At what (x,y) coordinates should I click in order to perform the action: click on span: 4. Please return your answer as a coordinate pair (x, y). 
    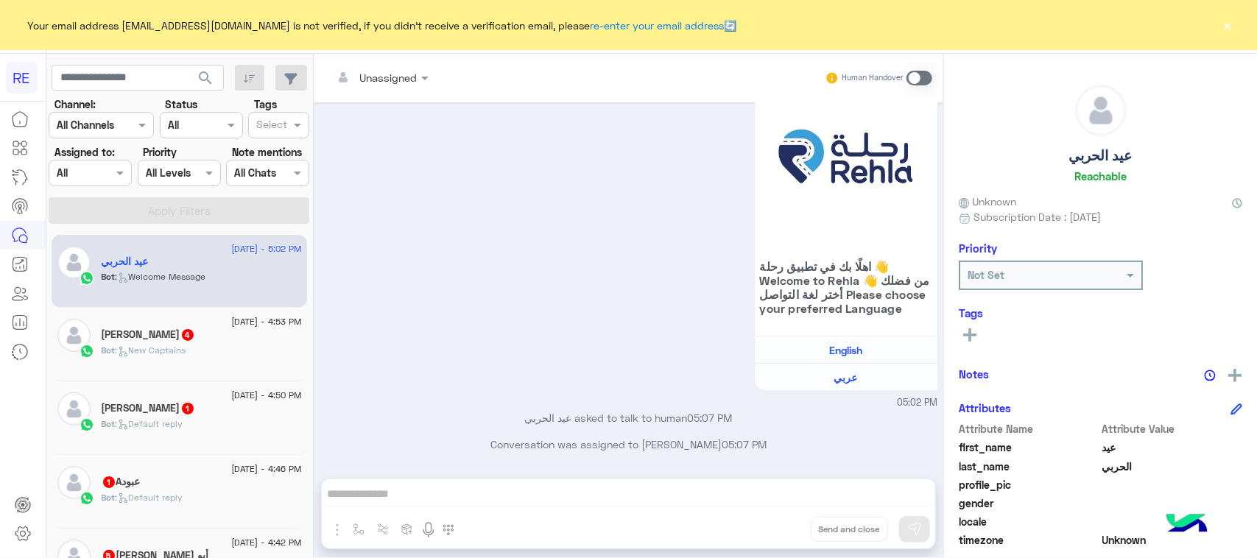
    Looking at the image, I should click on (188, 335).